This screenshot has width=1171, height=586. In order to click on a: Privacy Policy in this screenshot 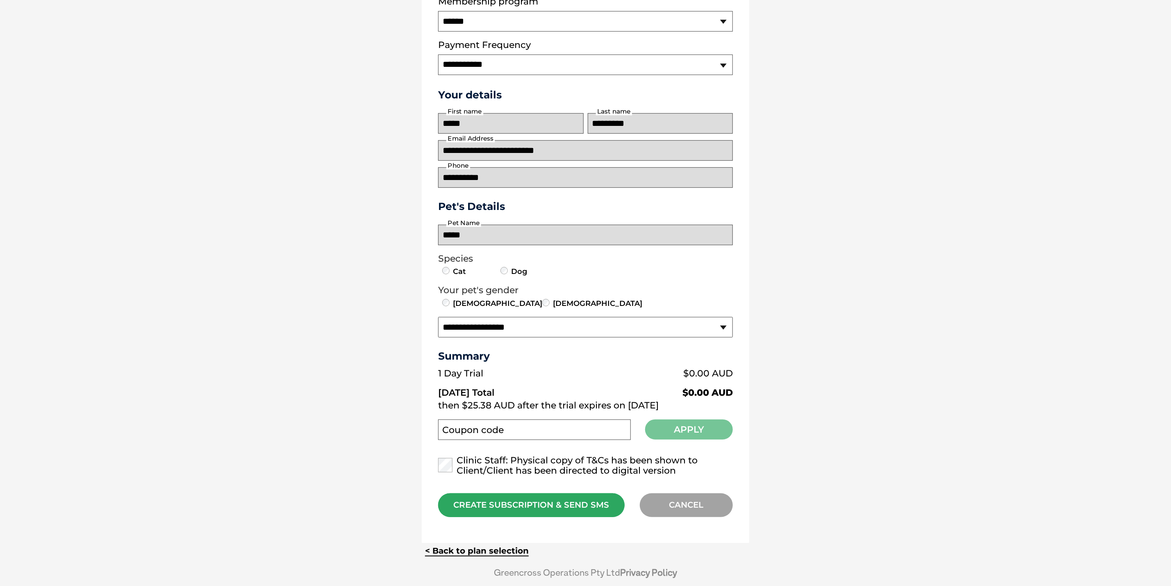, I will do `click(648, 572)`.